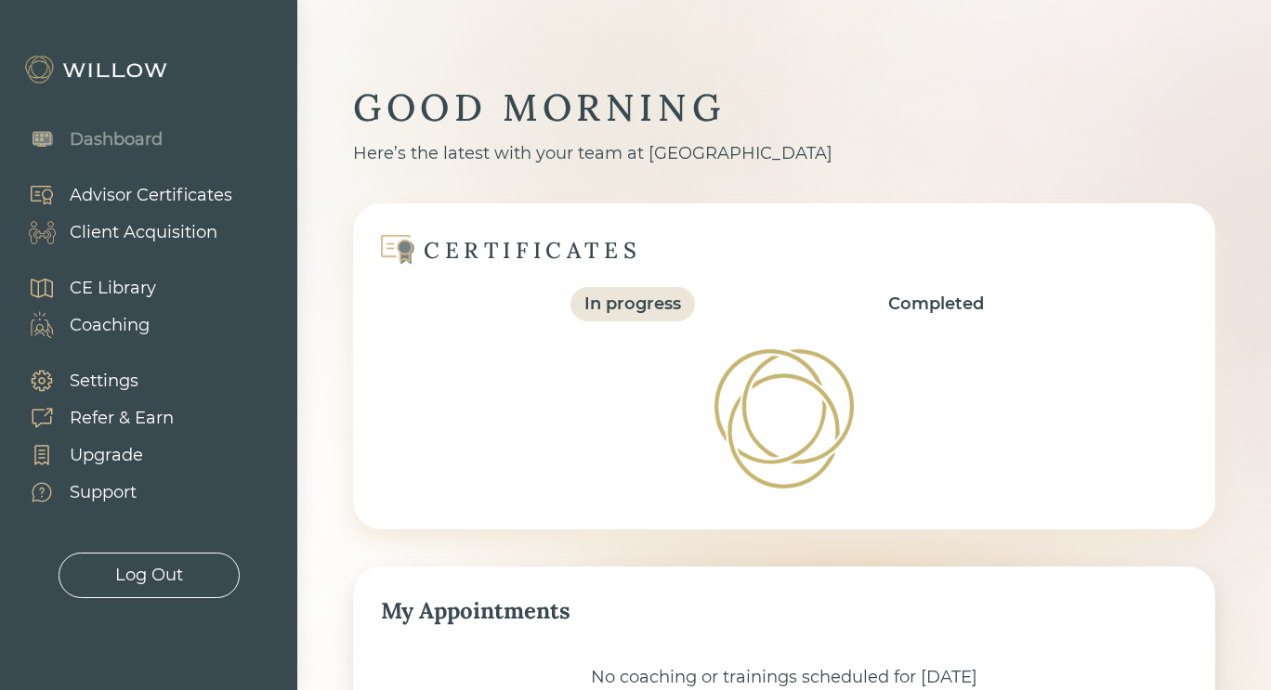  Describe the element at coordinates (784, 108) in the screenshot. I see `div: GOOD MORNING` at that location.